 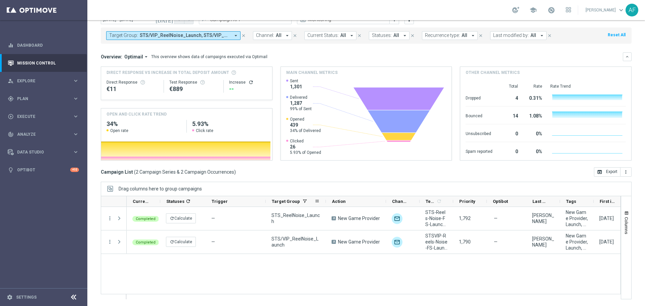 I want to click on h2: 34%, so click(x=144, y=124).